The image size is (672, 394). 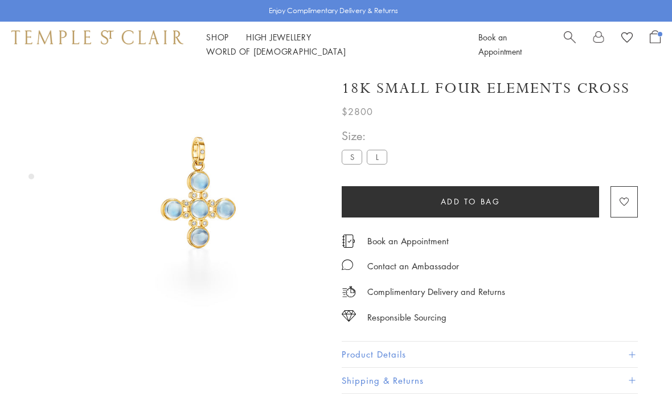 What do you see at coordinates (349, 241) in the screenshot?
I see `img: icon_appointment.svg` at bounding box center [349, 241].